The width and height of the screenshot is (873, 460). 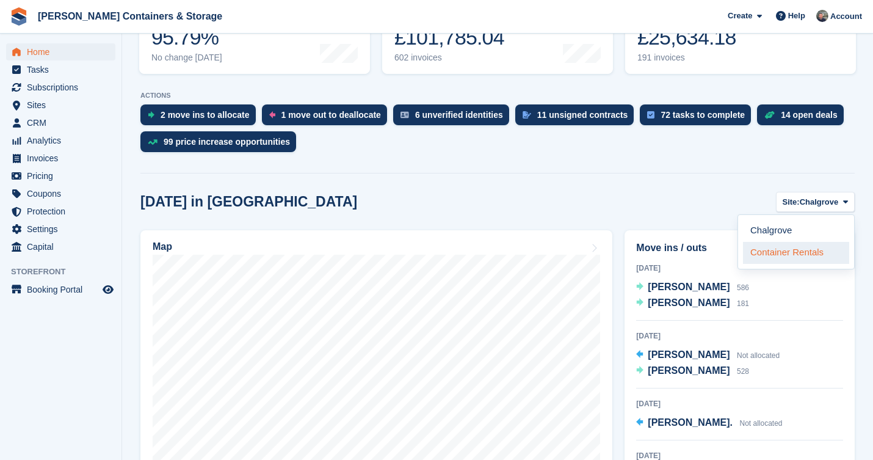 I want to click on div: 6 unverified identities, so click(x=459, y=115).